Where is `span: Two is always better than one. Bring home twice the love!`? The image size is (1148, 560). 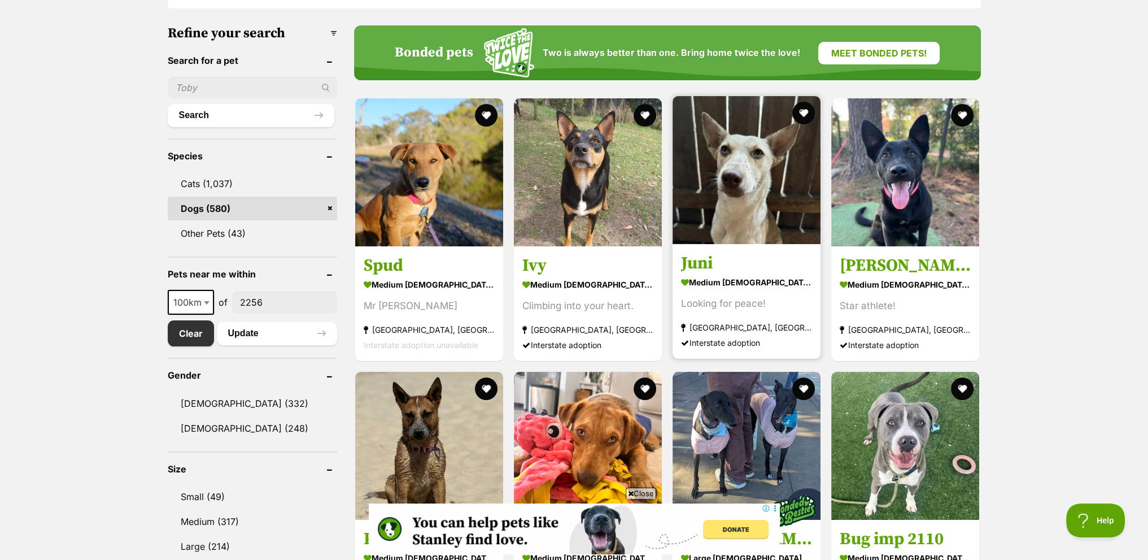 span: Two is always better than one. Bring home twice the love! is located at coordinates (672, 53).